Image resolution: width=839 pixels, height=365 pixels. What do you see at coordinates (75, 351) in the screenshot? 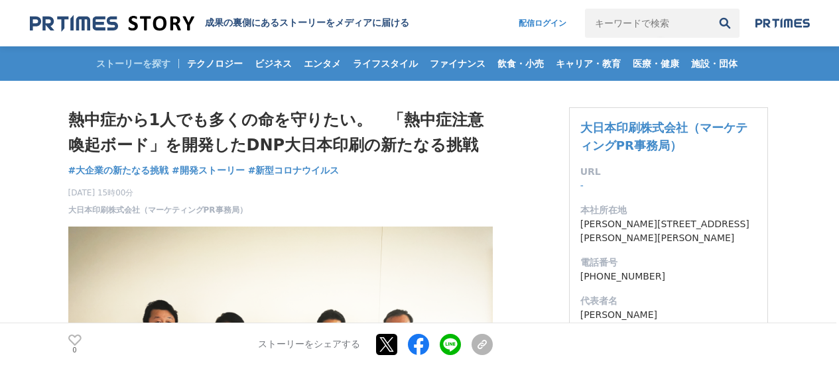
I see `p: 0` at bounding box center [75, 351].